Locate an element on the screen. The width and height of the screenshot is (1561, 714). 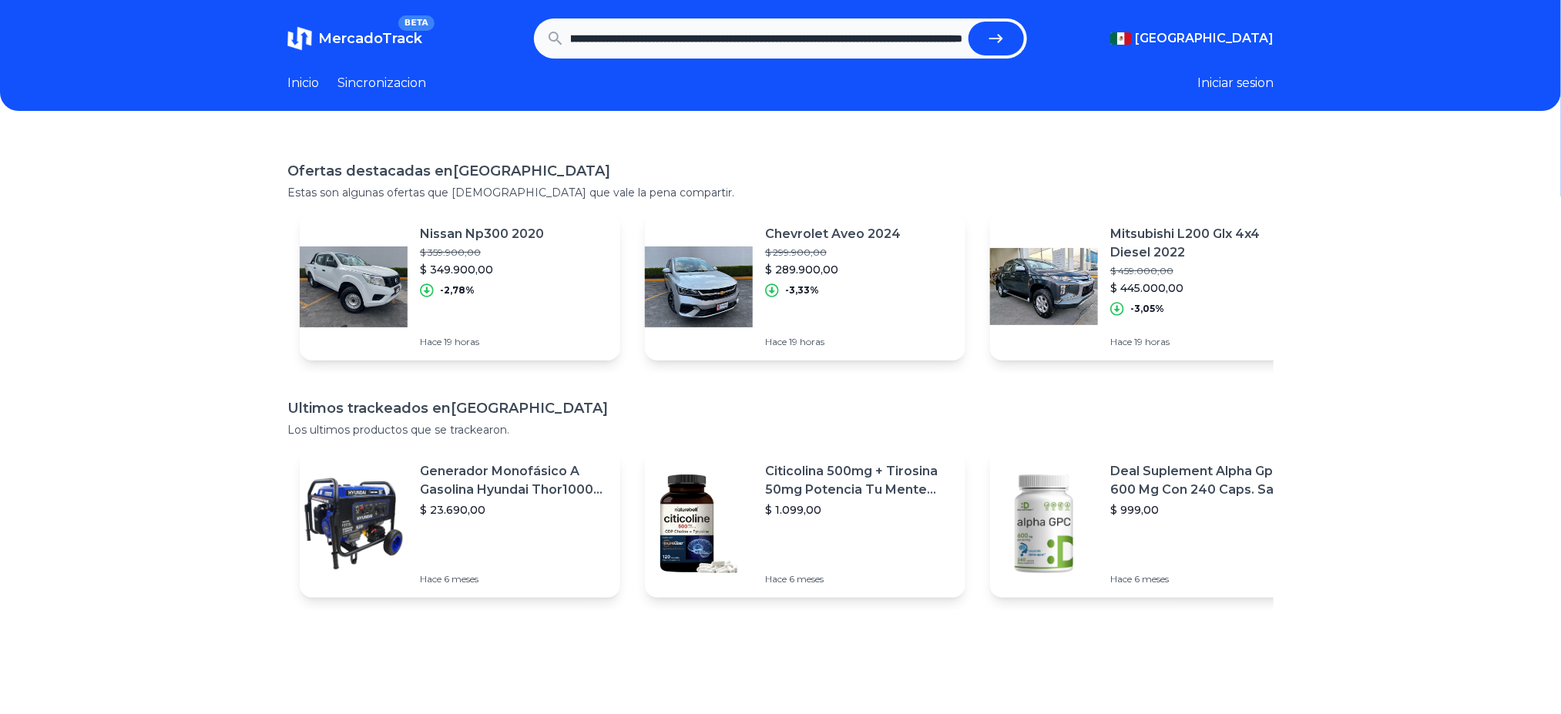
a: MercadoTrackBETA is located at coordinates (354, 39).